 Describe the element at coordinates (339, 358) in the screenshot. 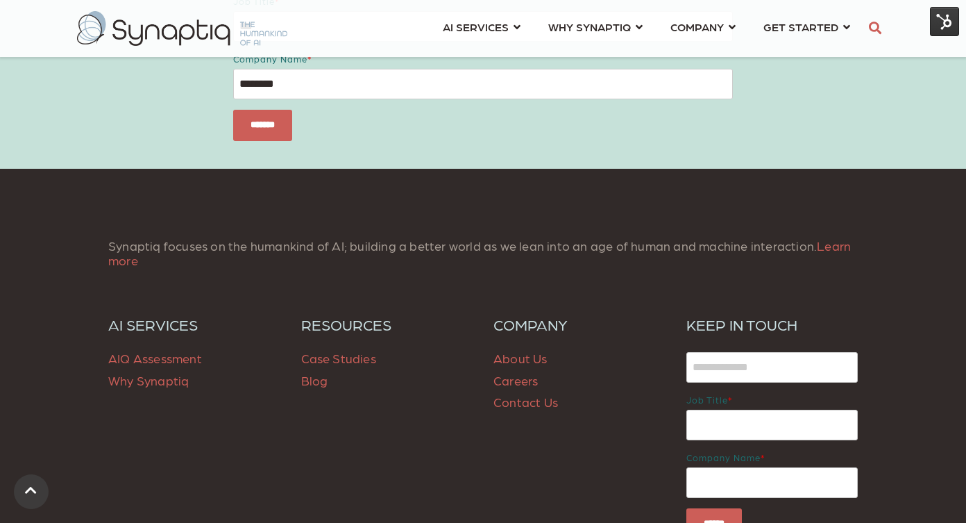

I see `a: Case Studies` at that location.